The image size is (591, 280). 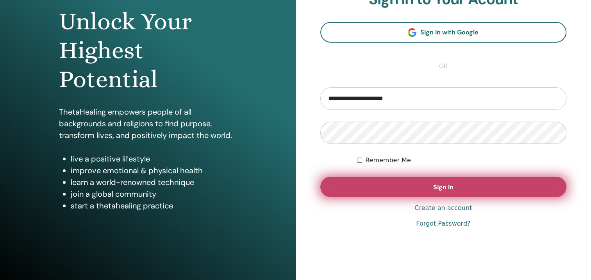 What do you see at coordinates (443, 187) in the screenshot?
I see `span: Sign In` at bounding box center [443, 187].